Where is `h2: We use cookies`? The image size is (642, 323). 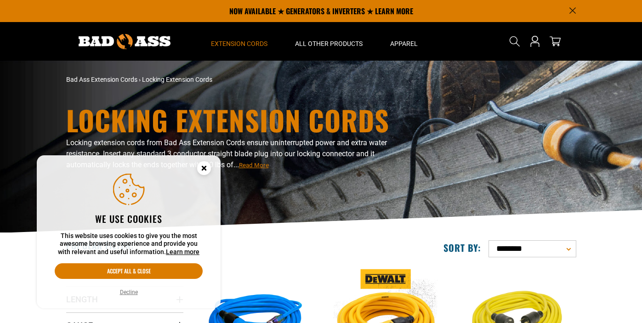 h2: We use cookies is located at coordinates (129, 219).